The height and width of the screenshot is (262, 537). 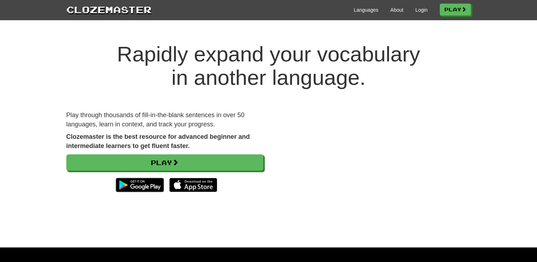 What do you see at coordinates (109, 9) in the screenshot?
I see `a: Clozemaster` at bounding box center [109, 9].